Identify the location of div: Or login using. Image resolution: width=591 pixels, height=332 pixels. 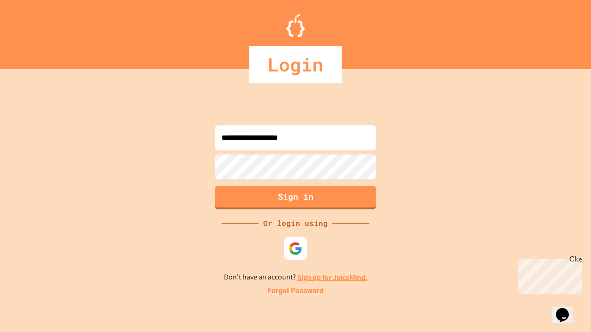
(295, 223).